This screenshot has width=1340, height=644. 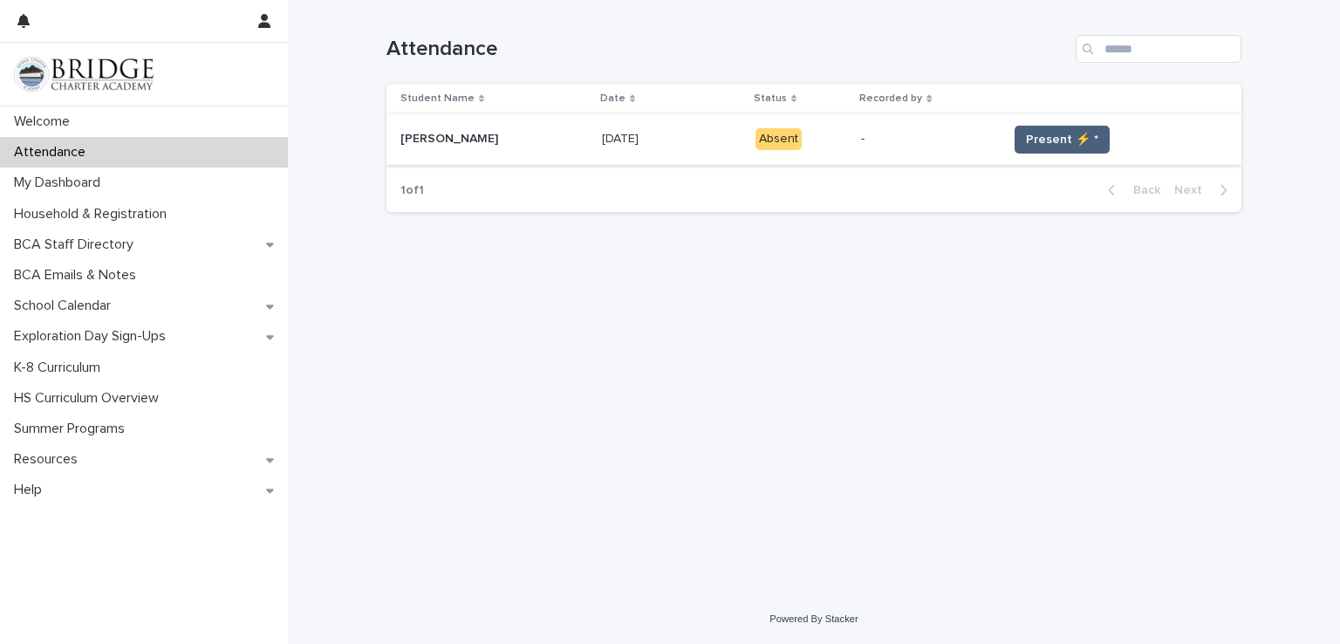 I want to click on p: 1 of 1, so click(x=412, y=190).